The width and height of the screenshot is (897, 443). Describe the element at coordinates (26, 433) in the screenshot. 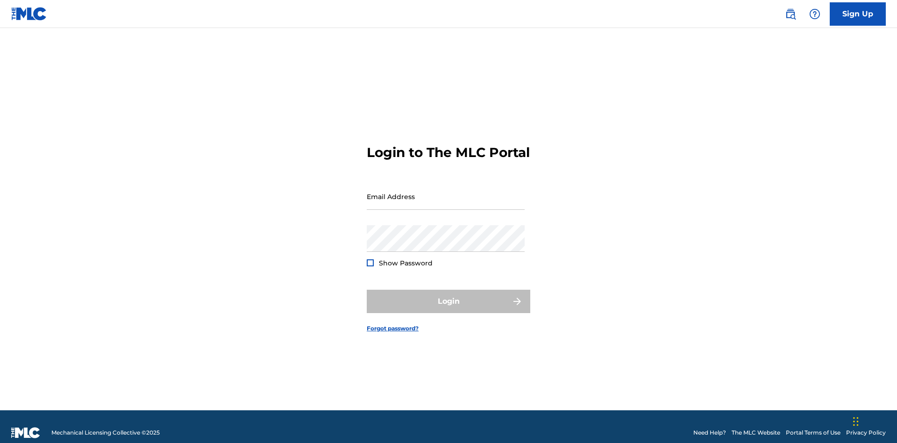

I see `img: logo` at that location.